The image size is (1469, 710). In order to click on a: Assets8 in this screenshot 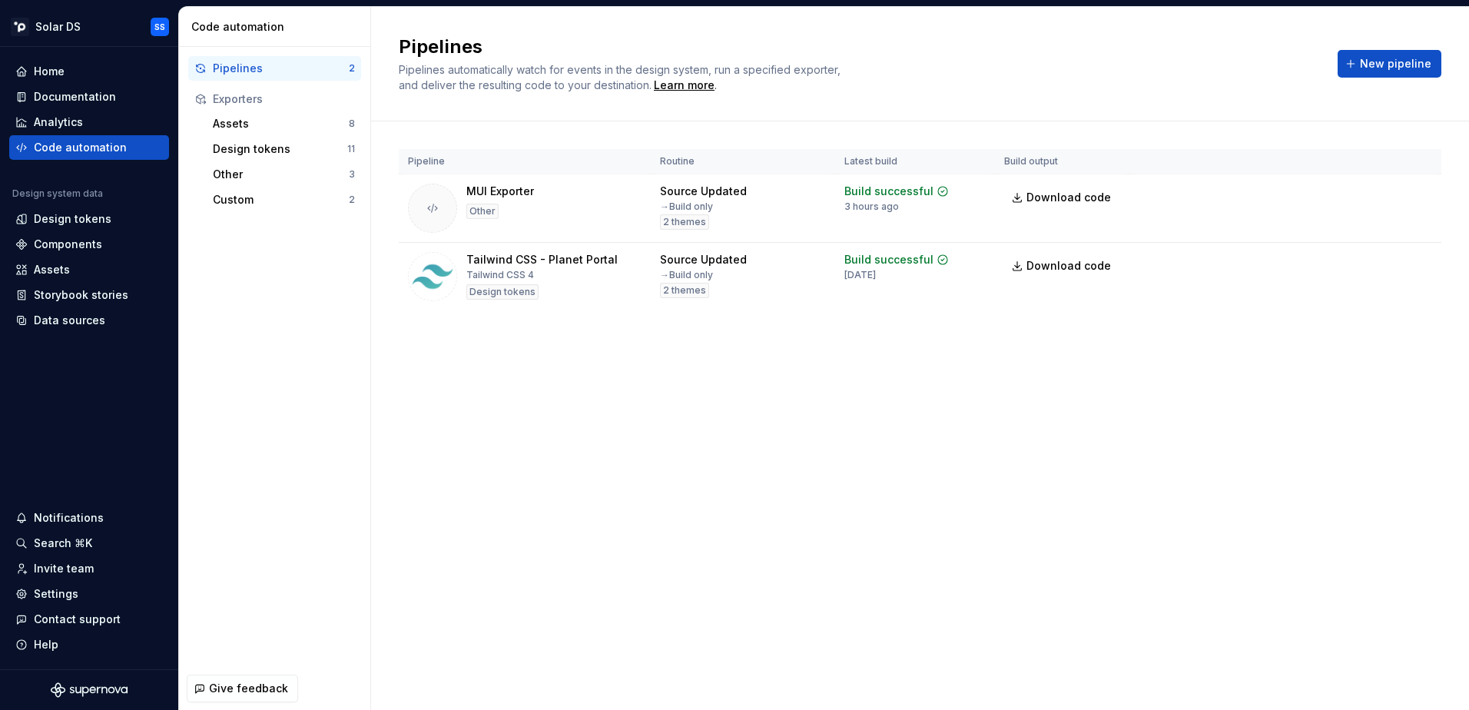, I will do `click(284, 124)`.